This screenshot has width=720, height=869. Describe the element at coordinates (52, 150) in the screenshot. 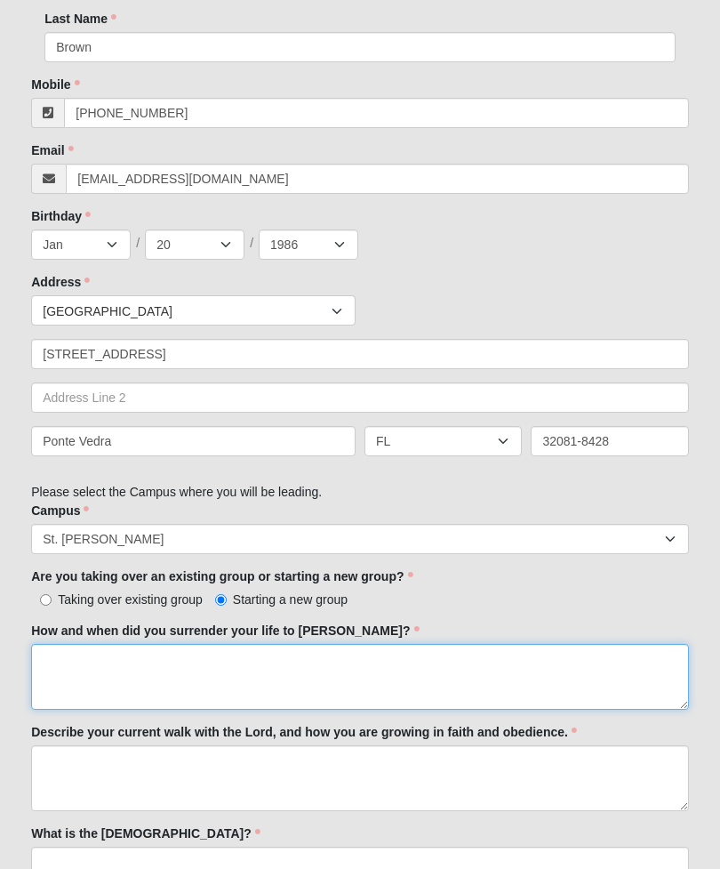

I see `label: Email` at that location.